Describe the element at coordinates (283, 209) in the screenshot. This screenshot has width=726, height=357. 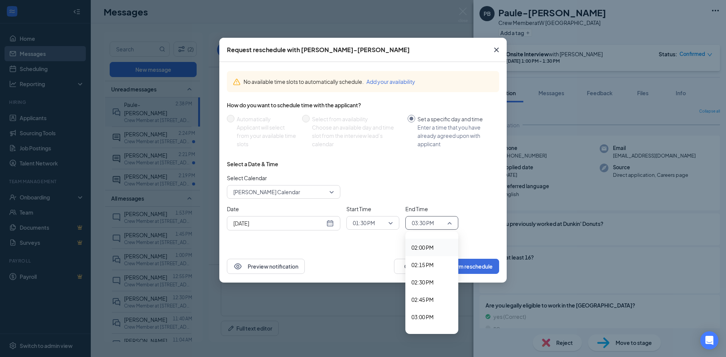
I see `span: Date` at that location.